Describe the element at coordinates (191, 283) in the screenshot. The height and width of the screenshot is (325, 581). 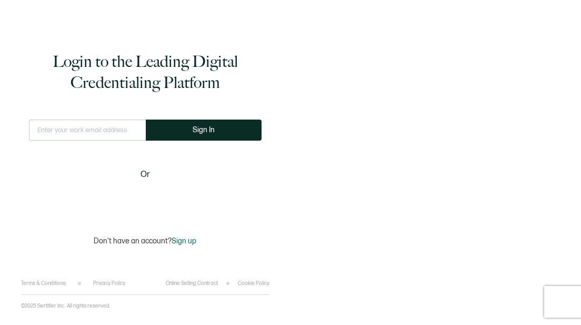
I see `a: Online Selling Contract` at that location.